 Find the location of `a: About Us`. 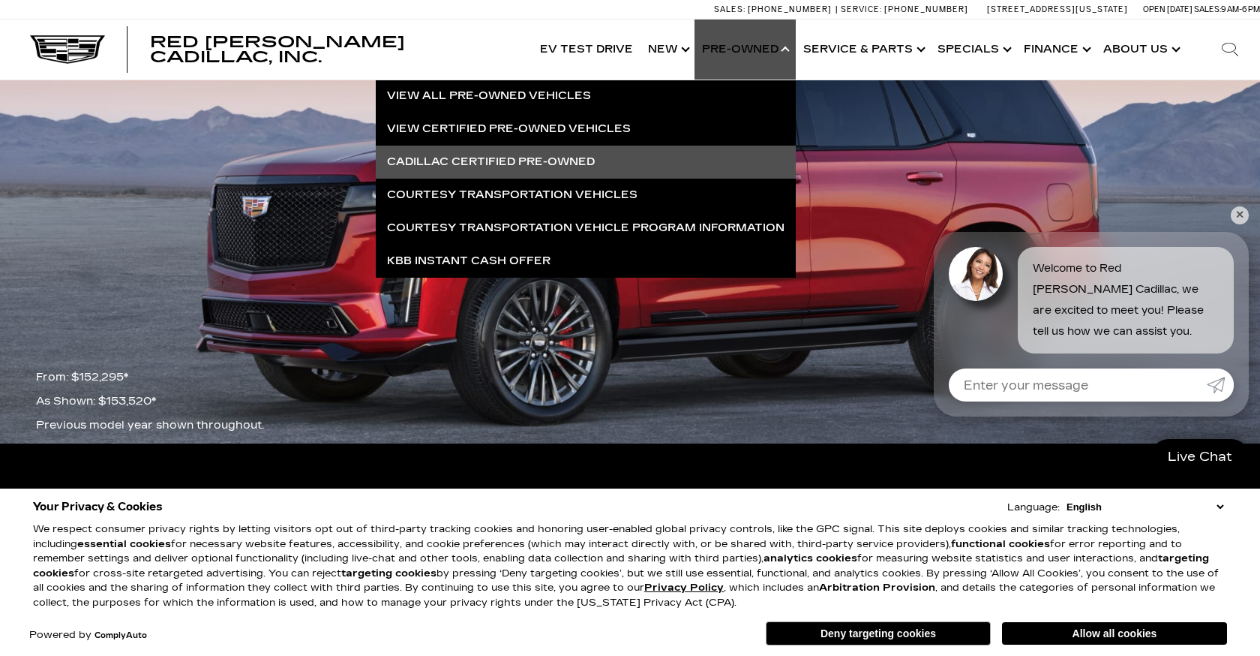

a: About Us is located at coordinates (1140, 50).